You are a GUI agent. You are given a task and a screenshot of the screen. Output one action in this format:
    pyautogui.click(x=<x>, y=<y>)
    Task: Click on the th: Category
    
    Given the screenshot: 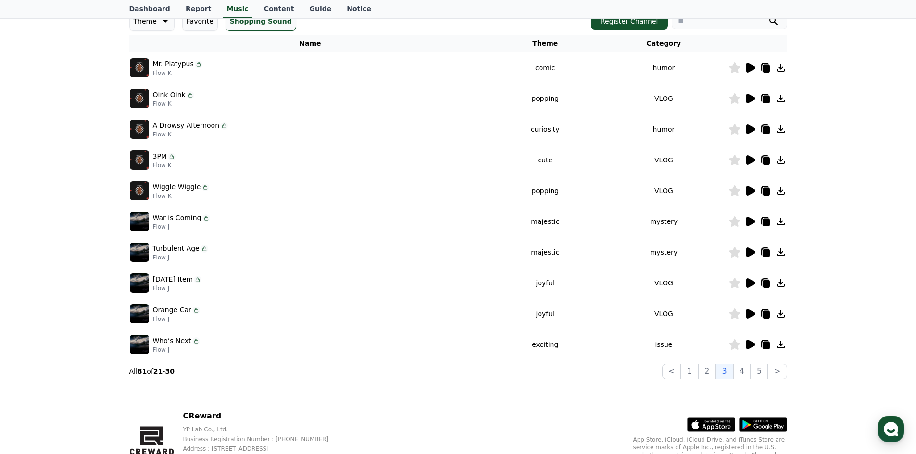 What is the action you would take?
    pyautogui.click(x=664, y=43)
    